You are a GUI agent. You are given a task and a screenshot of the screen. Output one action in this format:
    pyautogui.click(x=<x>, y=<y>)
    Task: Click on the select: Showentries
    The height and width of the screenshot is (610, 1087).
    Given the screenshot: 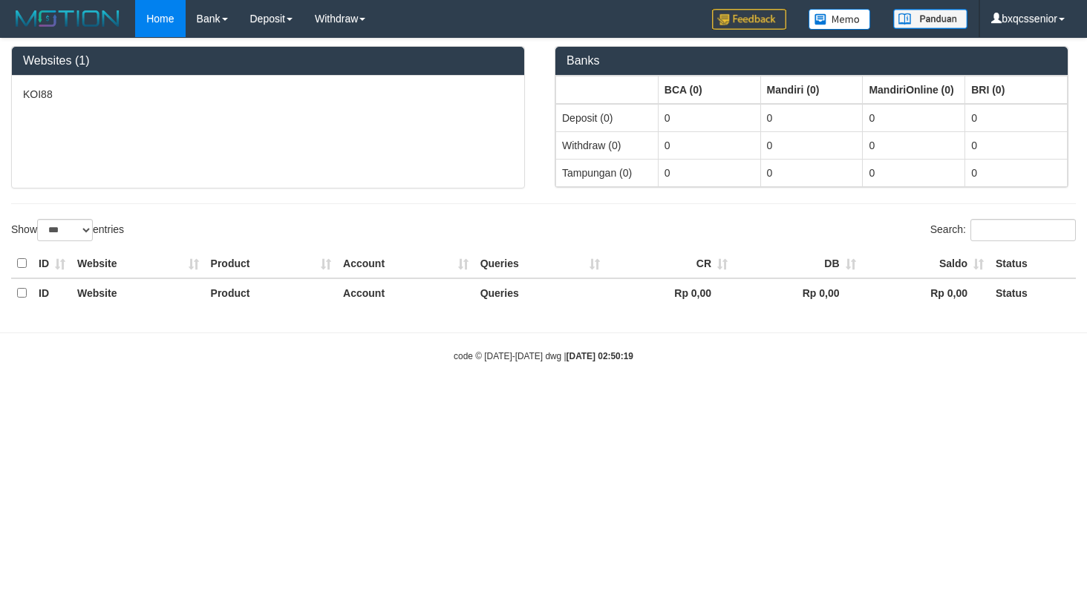 What is the action you would take?
    pyautogui.click(x=65, y=230)
    